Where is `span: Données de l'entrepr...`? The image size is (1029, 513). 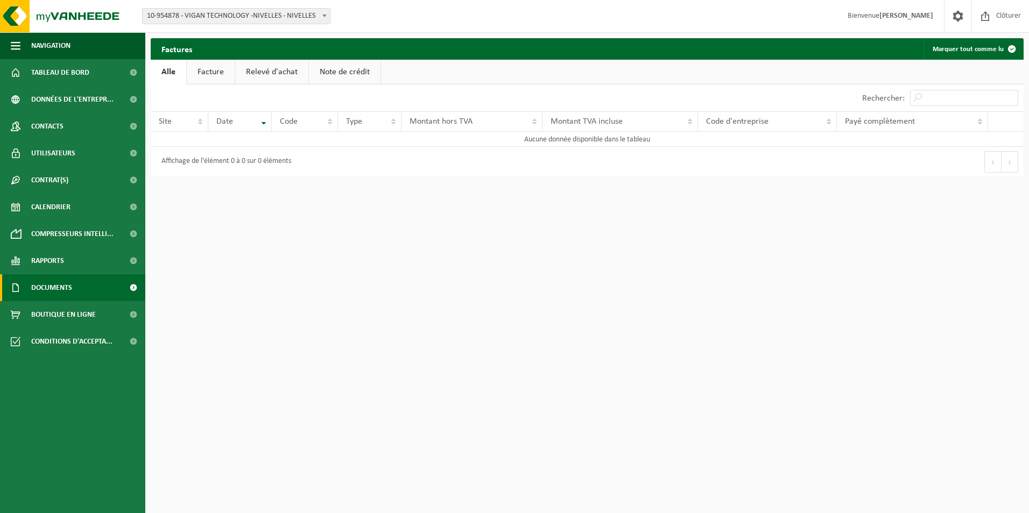 span: Données de l'entrepr... is located at coordinates (72, 100).